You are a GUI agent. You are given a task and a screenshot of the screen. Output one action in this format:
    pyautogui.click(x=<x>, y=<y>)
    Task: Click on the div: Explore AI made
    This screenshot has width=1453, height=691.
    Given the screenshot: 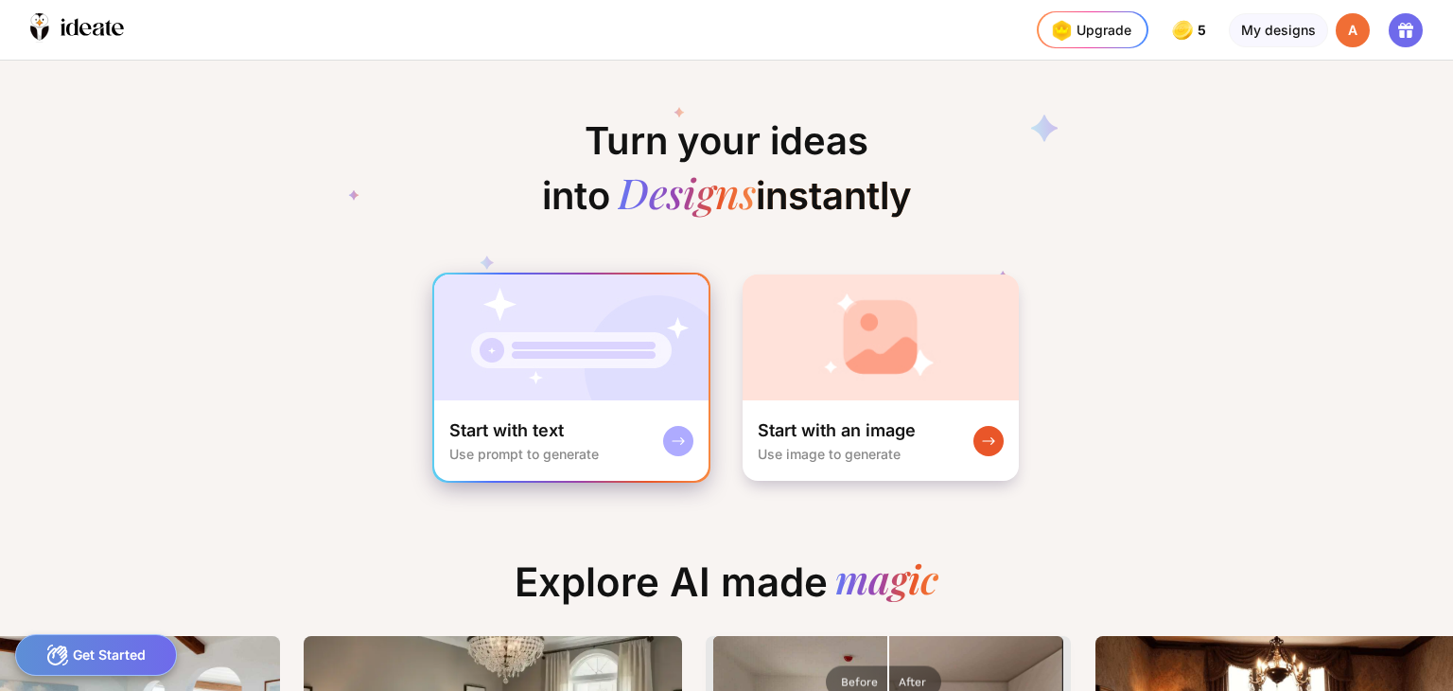 What is the action you would take?
    pyautogui.click(x=727, y=589)
    